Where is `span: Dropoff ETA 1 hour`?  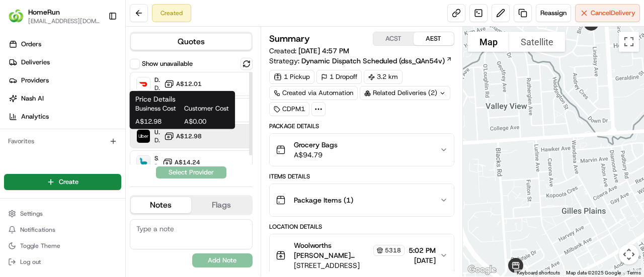 span: Dropoff ETA 1 hour is located at coordinates (156, 167).